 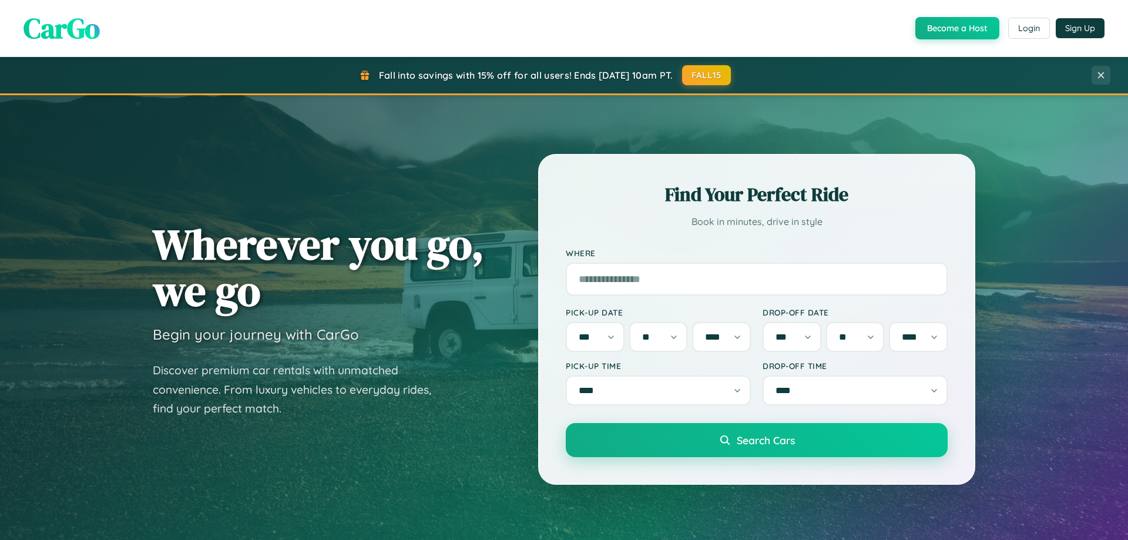 What do you see at coordinates (300, 389) in the screenshot?
I see `p: Discover premium car rentals with unmatched convenience. From luxury vehicles to everyday rides, ...` at bounding box center [300, 389].